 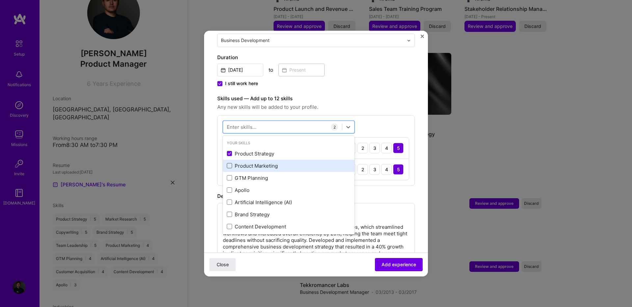 I want to click on input: Date, so click(x=240, y=70).